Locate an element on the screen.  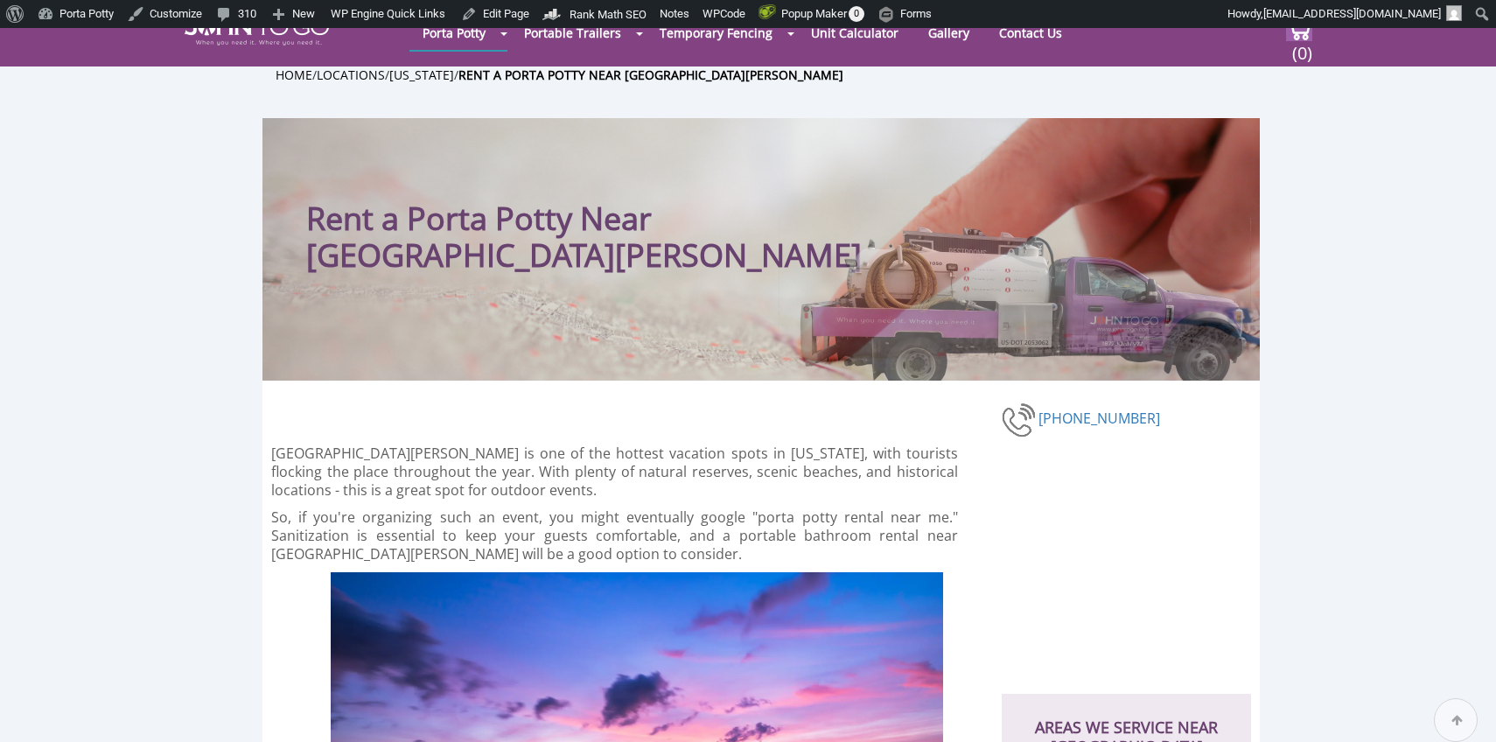
a: Gallery is located at coordinates (948, 32).